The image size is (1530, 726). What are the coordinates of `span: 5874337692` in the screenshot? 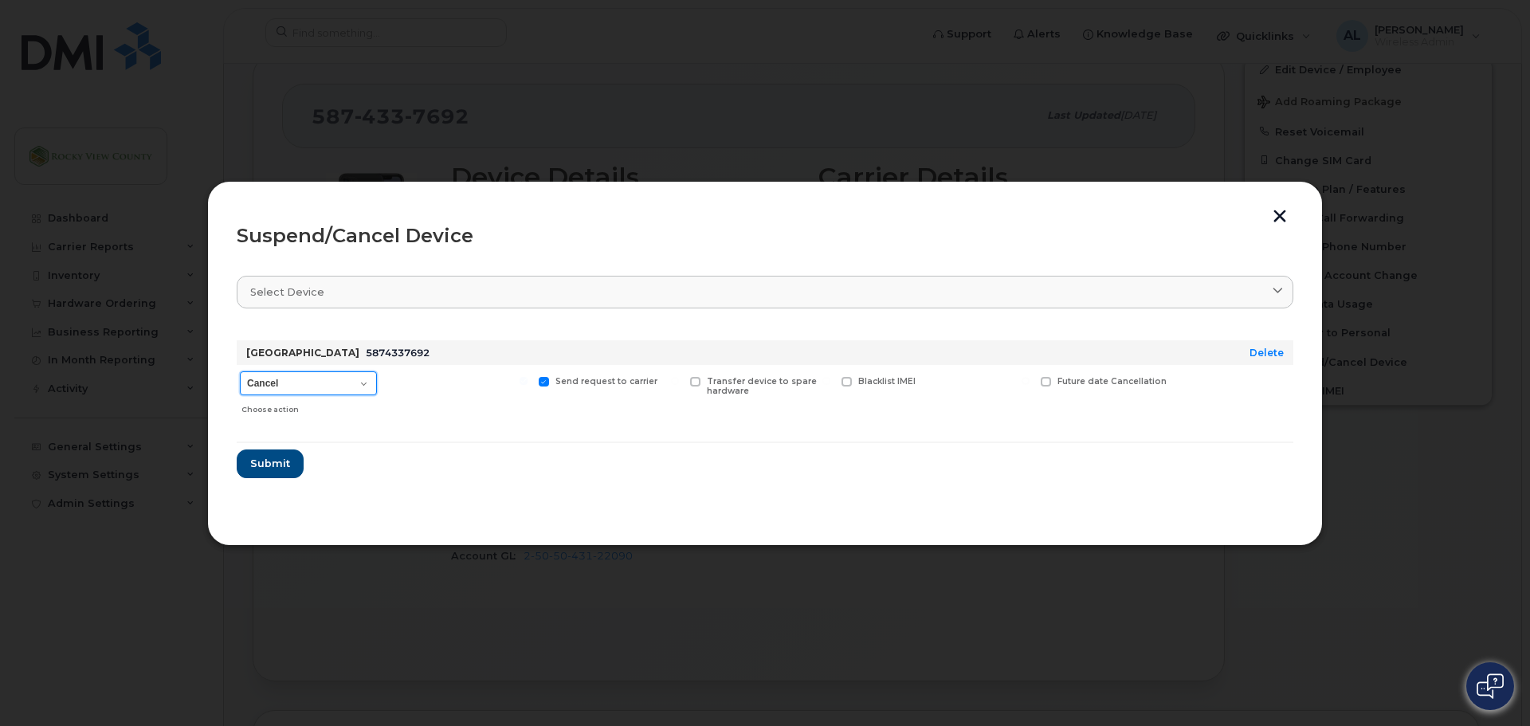 It's located at (398, 352).